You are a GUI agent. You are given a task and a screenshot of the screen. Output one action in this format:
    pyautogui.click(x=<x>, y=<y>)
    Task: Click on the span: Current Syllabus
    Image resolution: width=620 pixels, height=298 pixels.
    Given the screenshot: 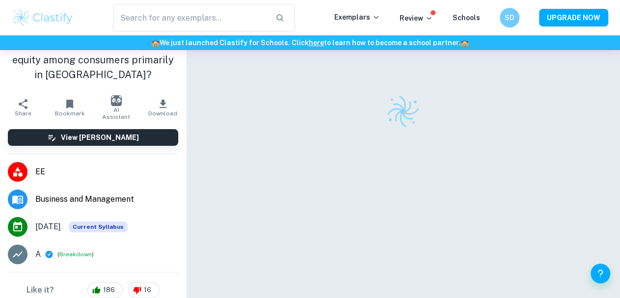 What is the action you would take?
    pyautogui.click(x=98, y=227)
    